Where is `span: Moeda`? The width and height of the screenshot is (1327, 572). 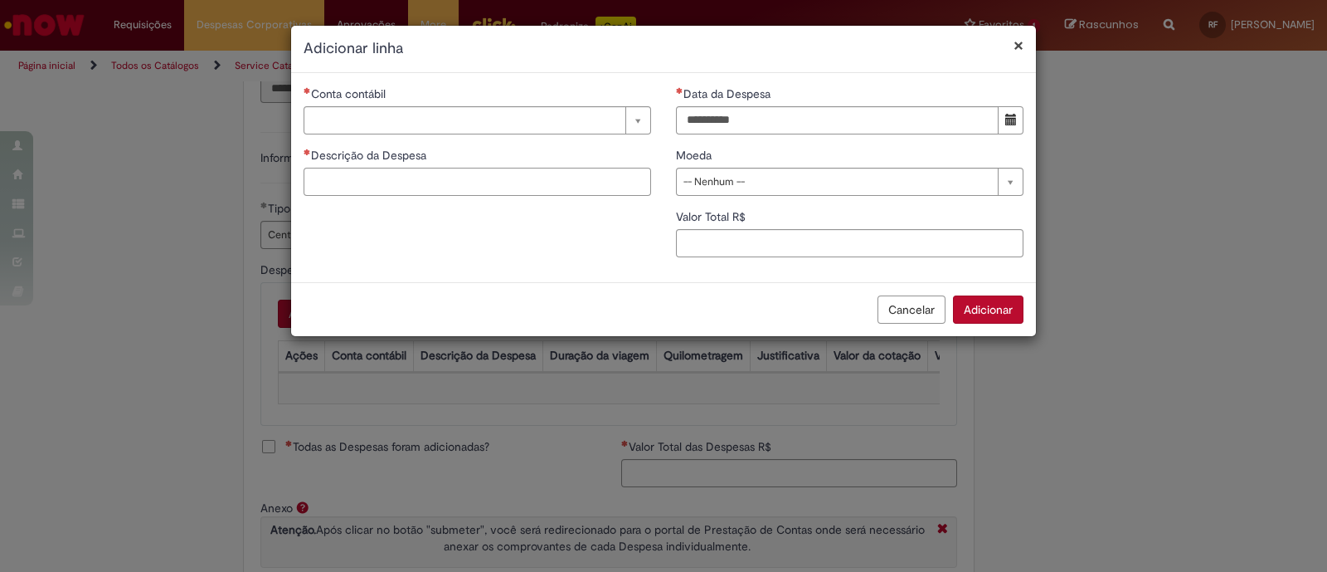 span: Moeda is located at coordinates (695, 155).